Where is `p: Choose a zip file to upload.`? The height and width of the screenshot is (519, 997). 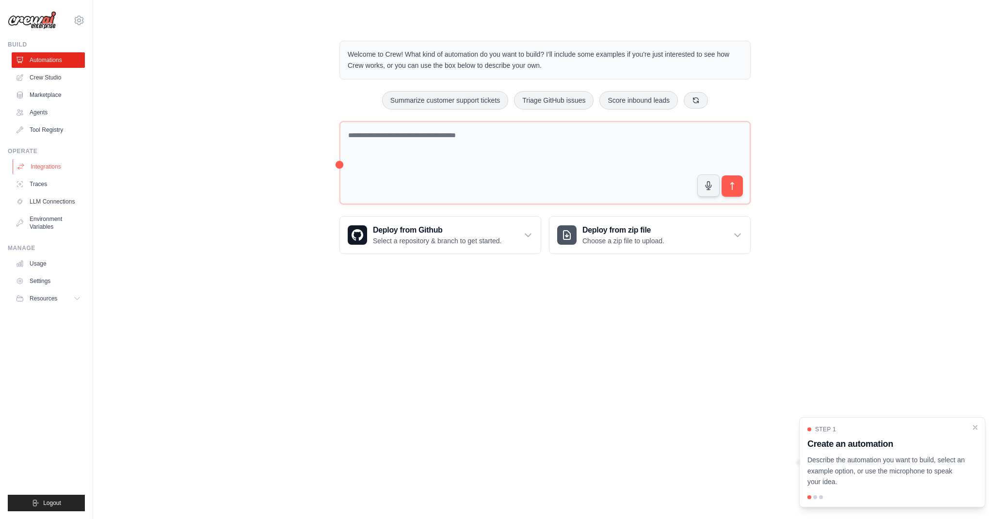 p: Choose a zip file to upload. is located at coordinates (623, 241).